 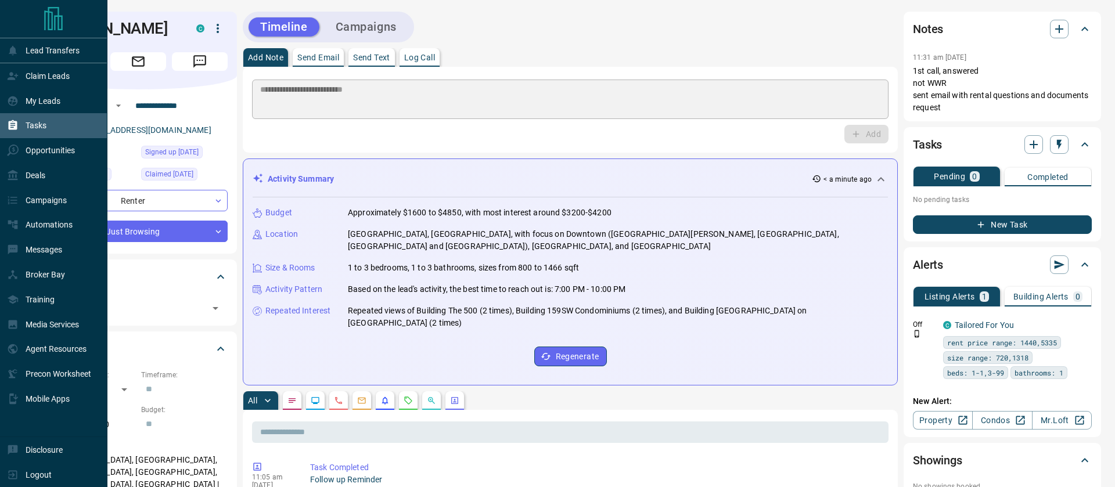 What do you see at coordinates (138, 446) in the screenshot?
I see `p: Areas Searched:` at bounding box center [138, 446].